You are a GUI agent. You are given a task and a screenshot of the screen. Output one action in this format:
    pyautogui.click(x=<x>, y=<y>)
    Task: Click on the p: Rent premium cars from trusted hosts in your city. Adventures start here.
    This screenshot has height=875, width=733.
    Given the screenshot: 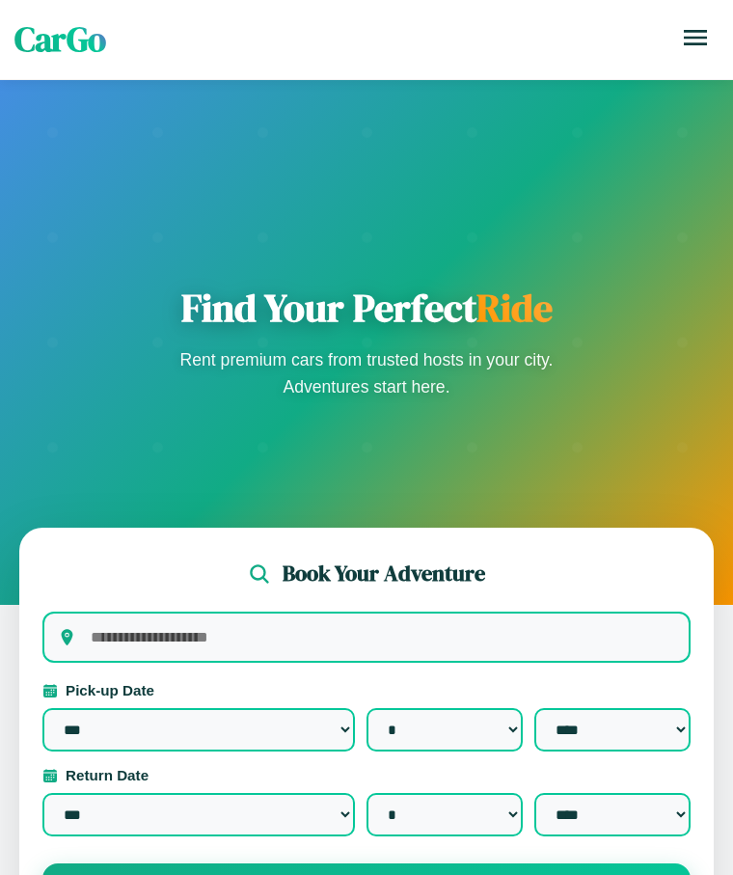 What is the action you would take?
    pyautogui.click(x=366, y=373)
    